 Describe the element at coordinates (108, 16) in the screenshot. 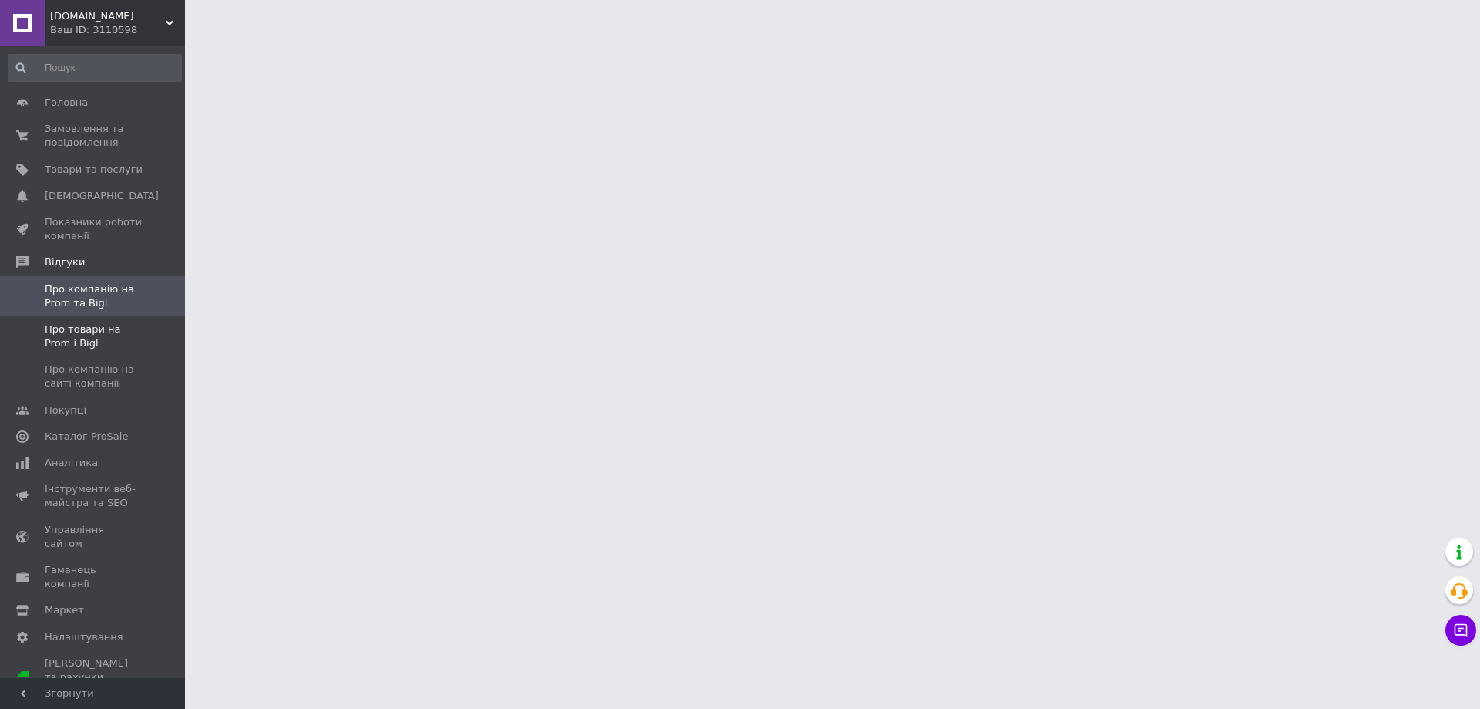

I see `span: AvtoLokti.in.ua` at that location.